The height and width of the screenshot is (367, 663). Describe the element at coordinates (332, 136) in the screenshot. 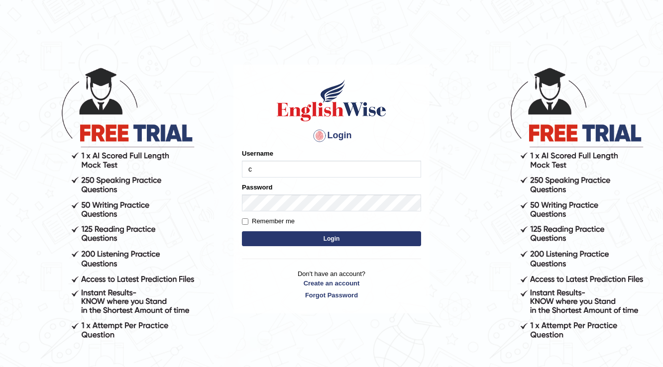

I see `h4: Login` at that location.